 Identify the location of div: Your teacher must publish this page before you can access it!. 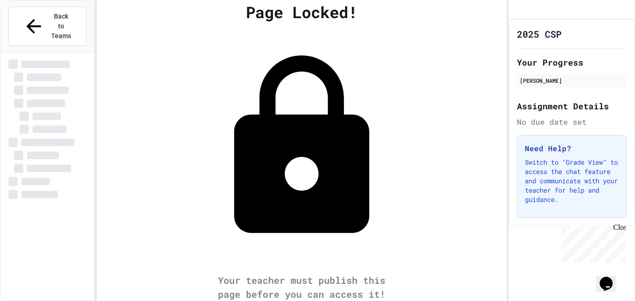
(302, 287).